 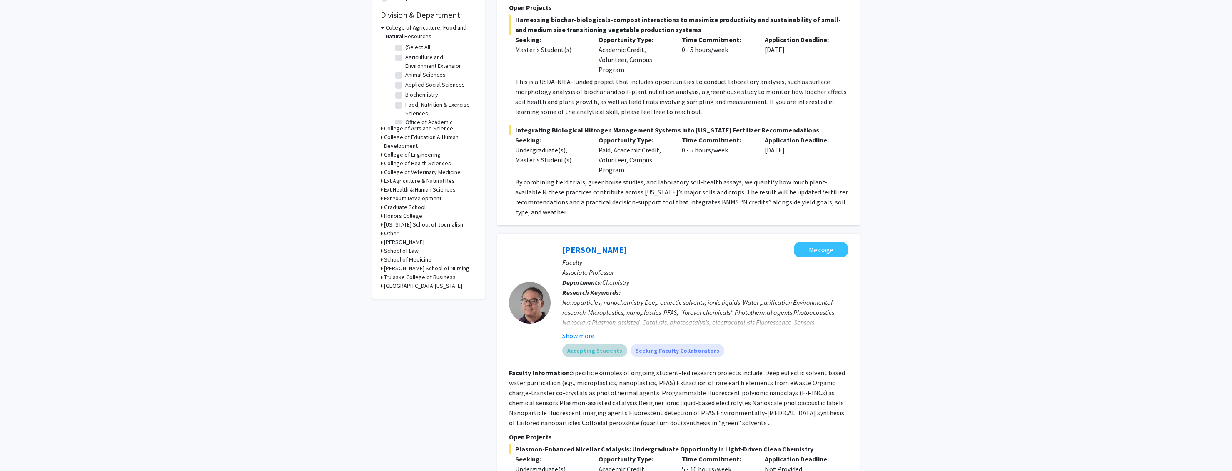 What do you see at coordinates (422, 172) in the screenshot?
I see `h3: College of Veterinary Medicine` at bounding box center [422, 172].